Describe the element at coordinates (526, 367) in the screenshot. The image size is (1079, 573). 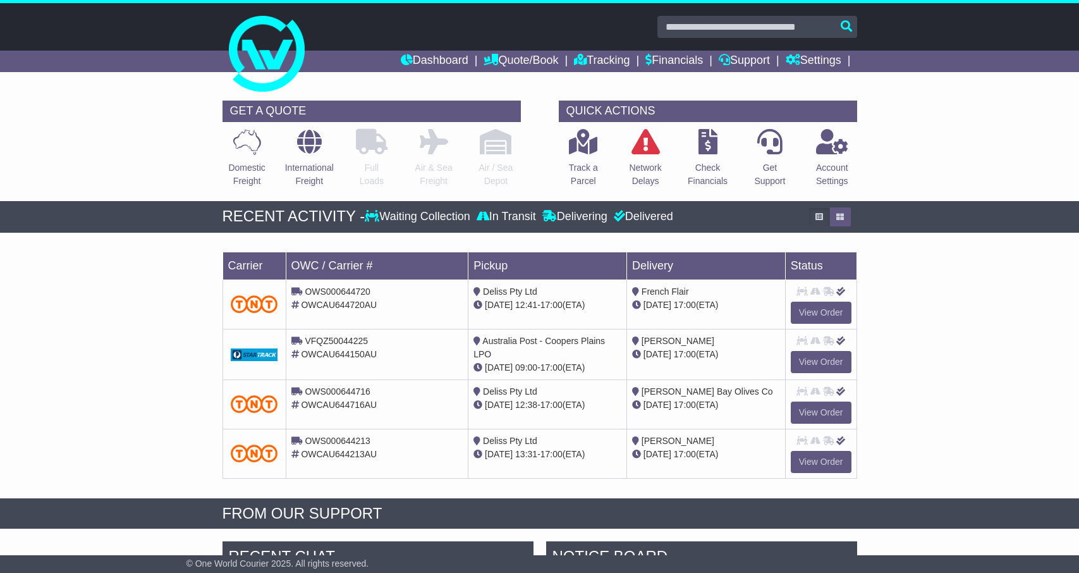
I see `span: 09:00` at that location.